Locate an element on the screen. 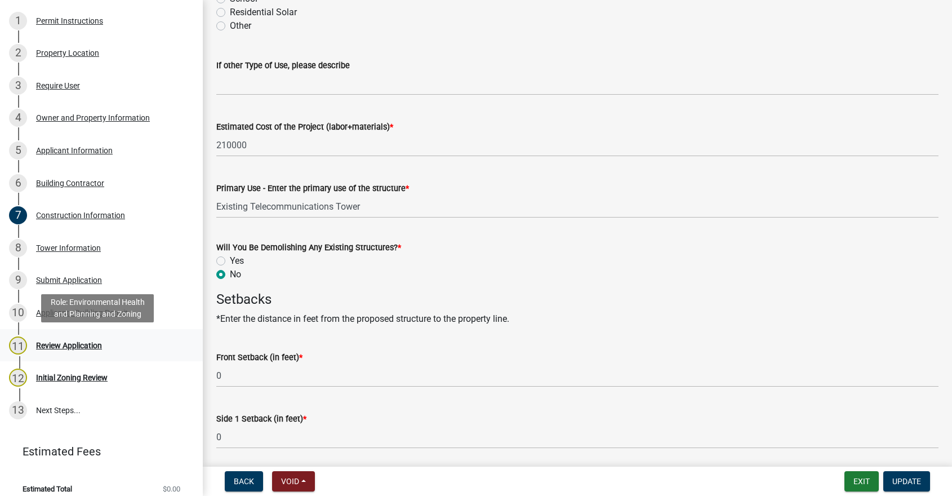  label: If other Type of Use, please describe is located at coordinates (283, 66).